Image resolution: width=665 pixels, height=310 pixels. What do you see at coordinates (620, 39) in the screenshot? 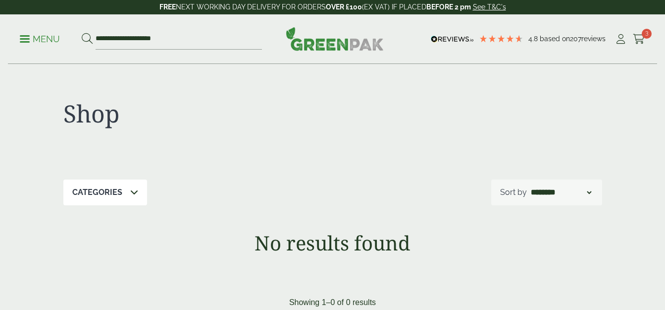
I see `i: My Account` at bounding box center [620, 39].